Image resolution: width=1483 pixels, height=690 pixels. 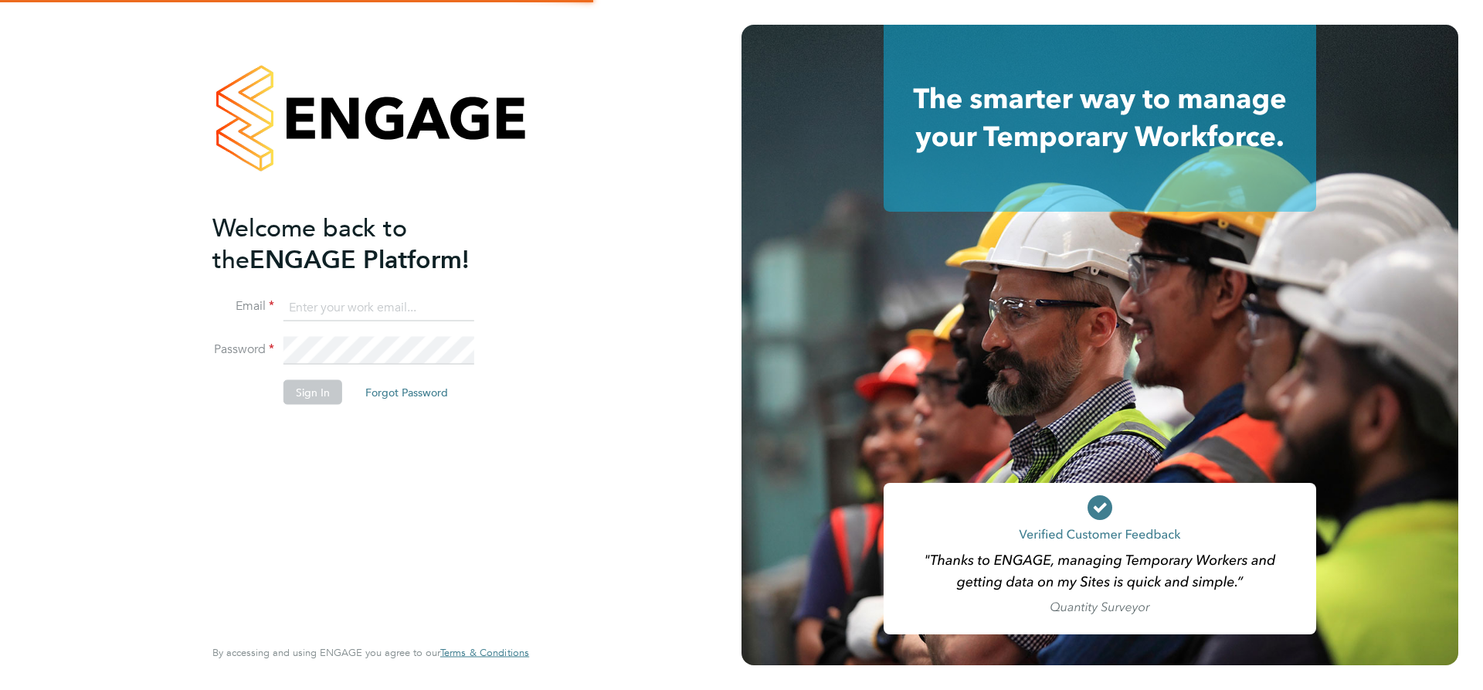 What do you see at coordinates (243, 306) in the screenshot?
I see `label: Email` at bounding box center [243, 306].